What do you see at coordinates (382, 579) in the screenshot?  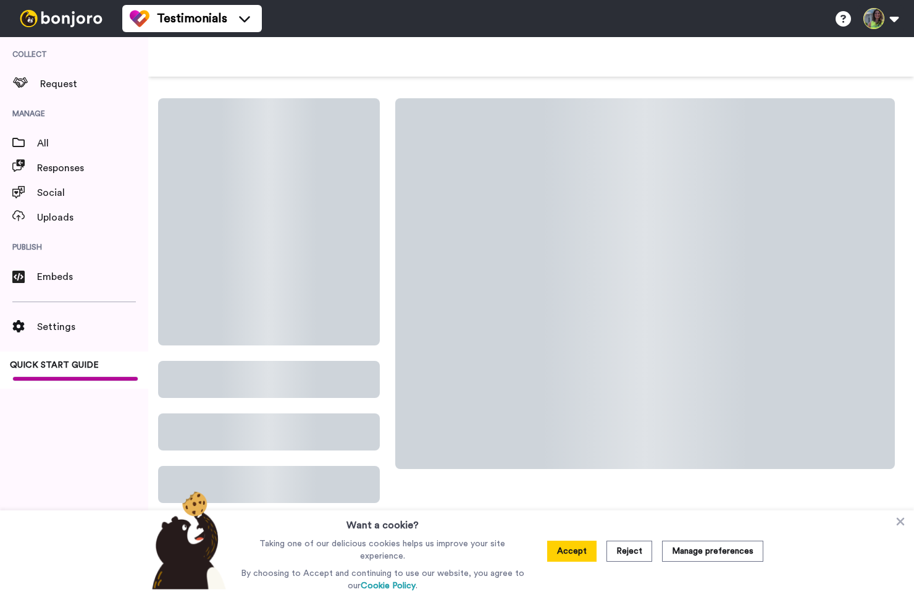 I see `p: By choosing to Accept and continuing to use our website, you agree to our .` at bounding box center [382, 579].